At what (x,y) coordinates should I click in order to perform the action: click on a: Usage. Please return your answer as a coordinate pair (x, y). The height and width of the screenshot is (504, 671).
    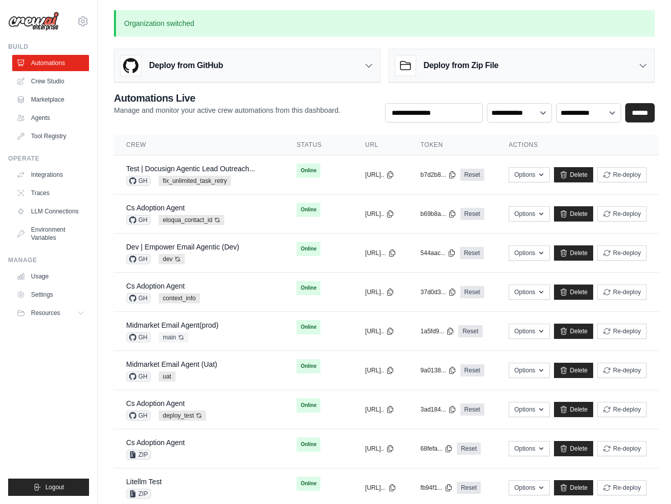
    Looking at the image, I should click on (50, 277).